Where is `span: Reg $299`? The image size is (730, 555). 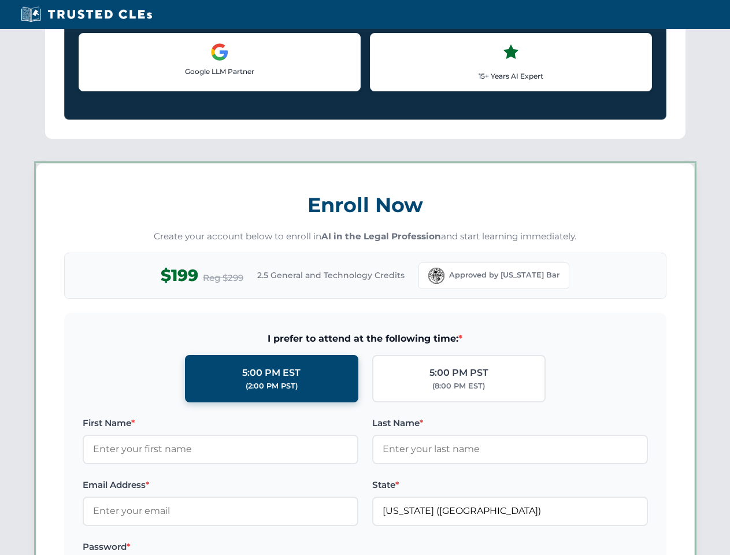
span: Reg $299 is located at coordinates (223, 278).